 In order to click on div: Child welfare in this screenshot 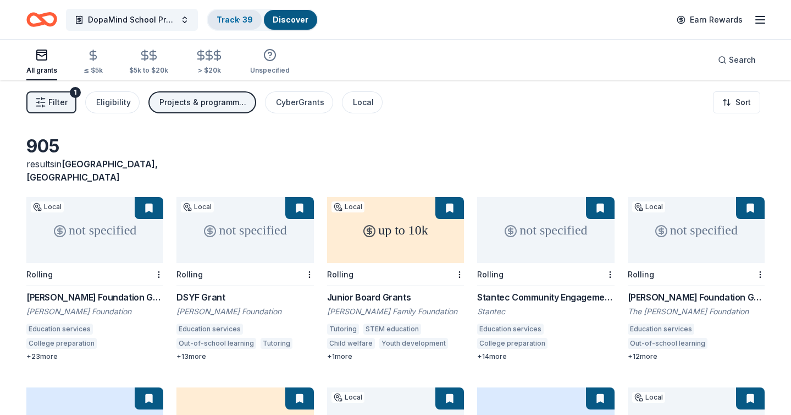, I will do `click(351, 343)`.